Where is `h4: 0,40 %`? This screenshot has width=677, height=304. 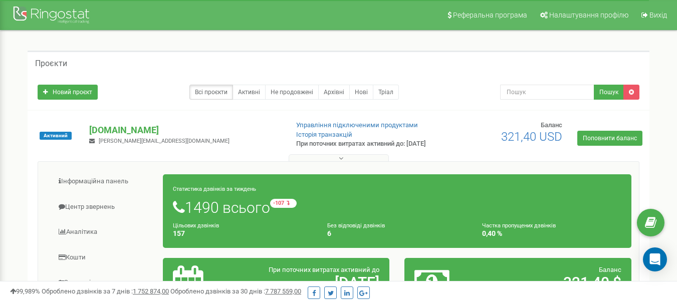 h4: 0,40 % is located at coordinates (552, 234).